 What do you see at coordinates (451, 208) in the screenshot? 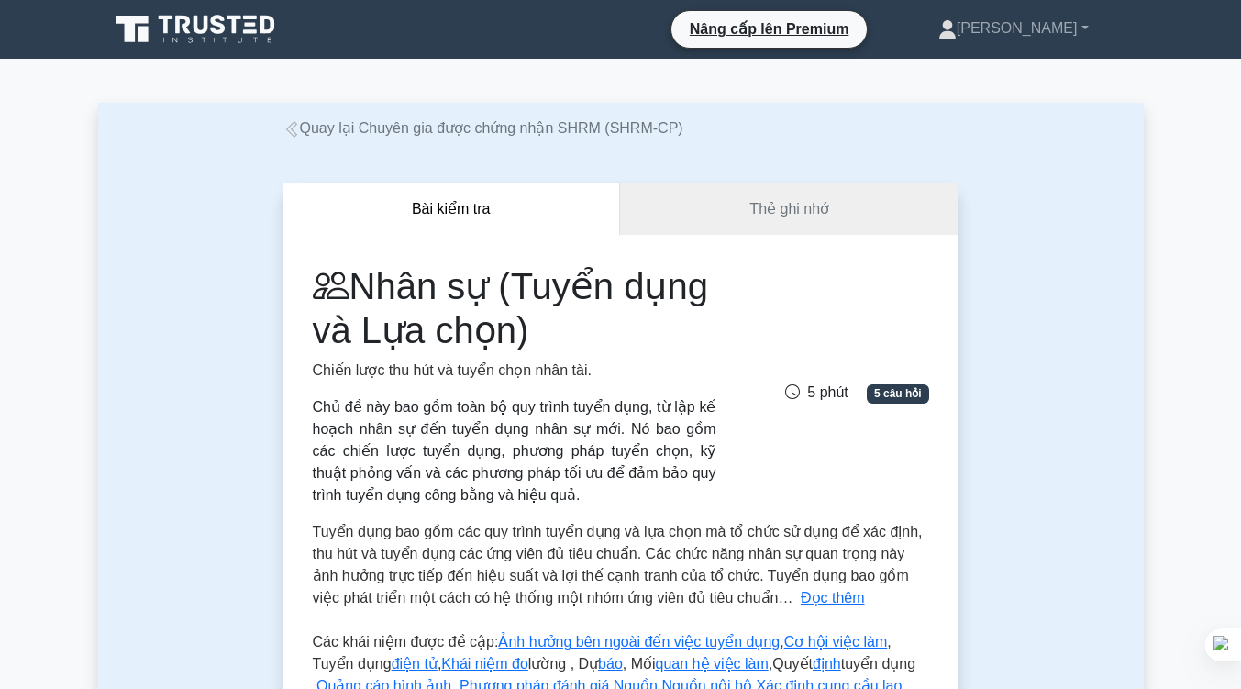
I see `font: Bài kiểm tra` at bounding box center [451, 208].